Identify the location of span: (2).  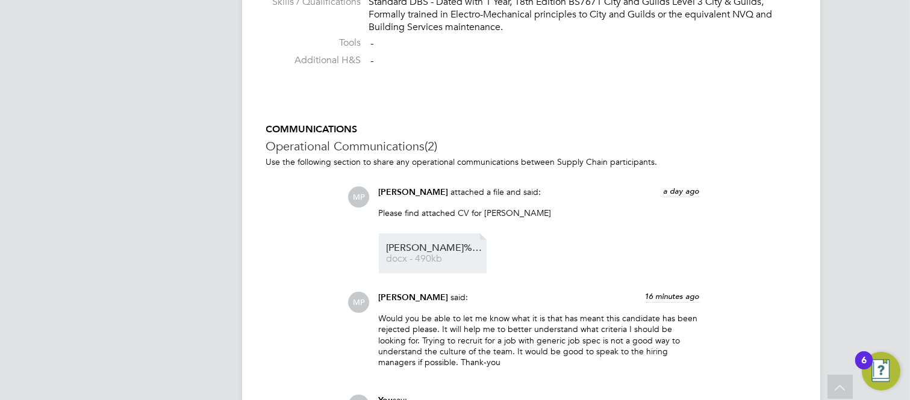
(431, 146).